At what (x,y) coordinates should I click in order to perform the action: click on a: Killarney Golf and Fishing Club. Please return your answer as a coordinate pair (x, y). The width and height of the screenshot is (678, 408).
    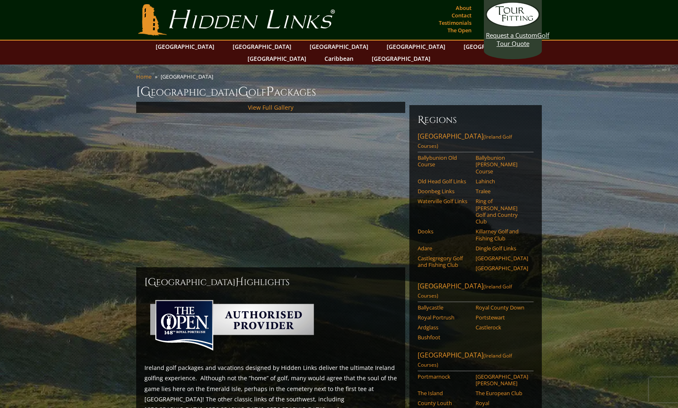
    Looking at the image, I should click on (502, 235).